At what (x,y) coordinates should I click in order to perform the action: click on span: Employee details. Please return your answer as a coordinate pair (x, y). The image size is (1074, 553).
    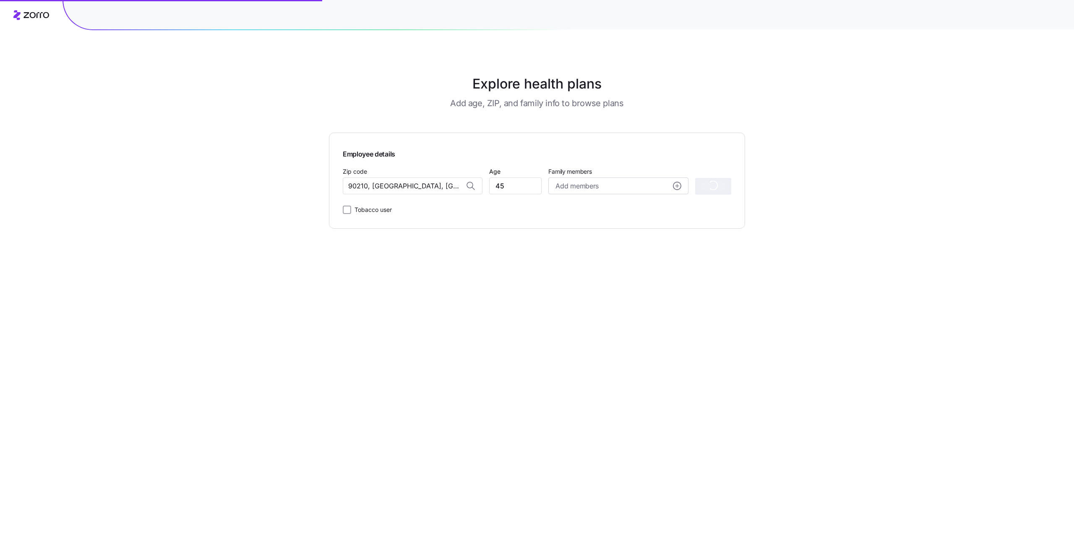
    Looking at the image, I should click on (369, 153).